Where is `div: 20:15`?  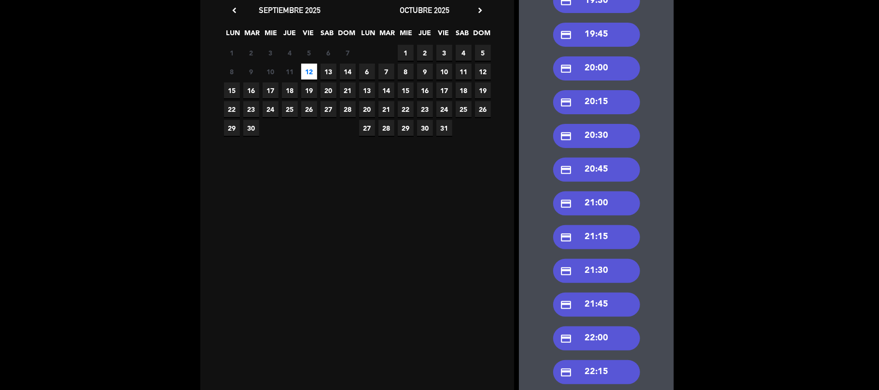
div: 20:15 is located at coordinates (596, 102).